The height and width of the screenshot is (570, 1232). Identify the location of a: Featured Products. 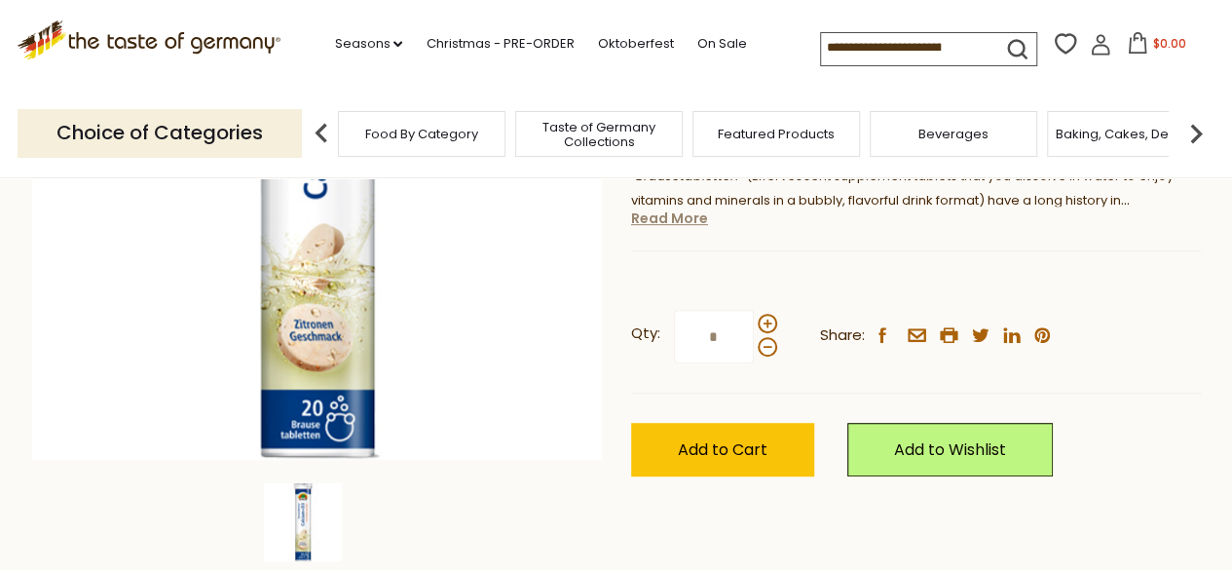
(776, 133).